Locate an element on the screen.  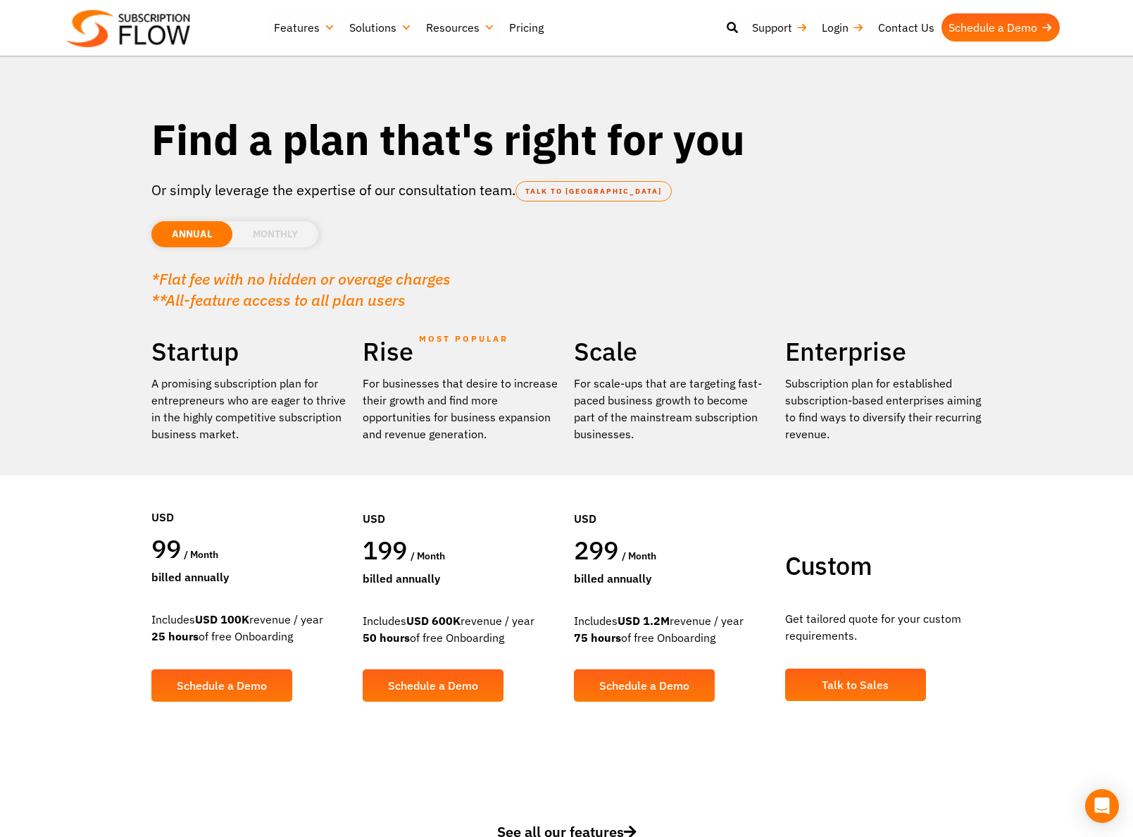
span: MOST POPULAR is located at coordinates (464, 339).